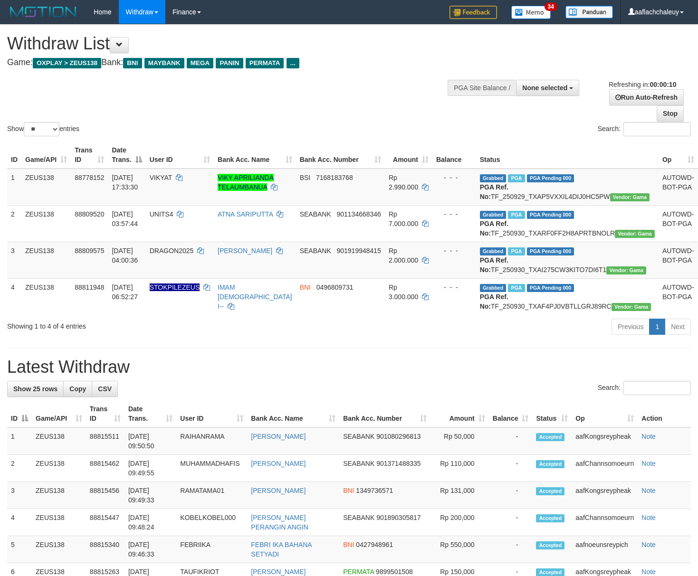  Describe the element at coordinates (19, 414) in the screenshot. I see `th: ID: activate to sort column descending` at that location.